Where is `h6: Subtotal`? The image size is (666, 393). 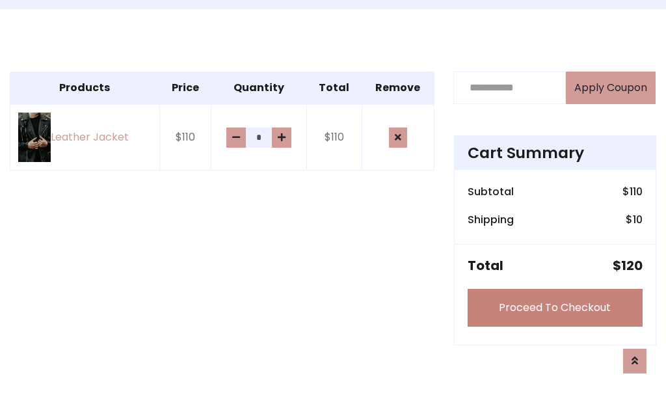
h6: Subtotal is located at coordinates (491, 191).